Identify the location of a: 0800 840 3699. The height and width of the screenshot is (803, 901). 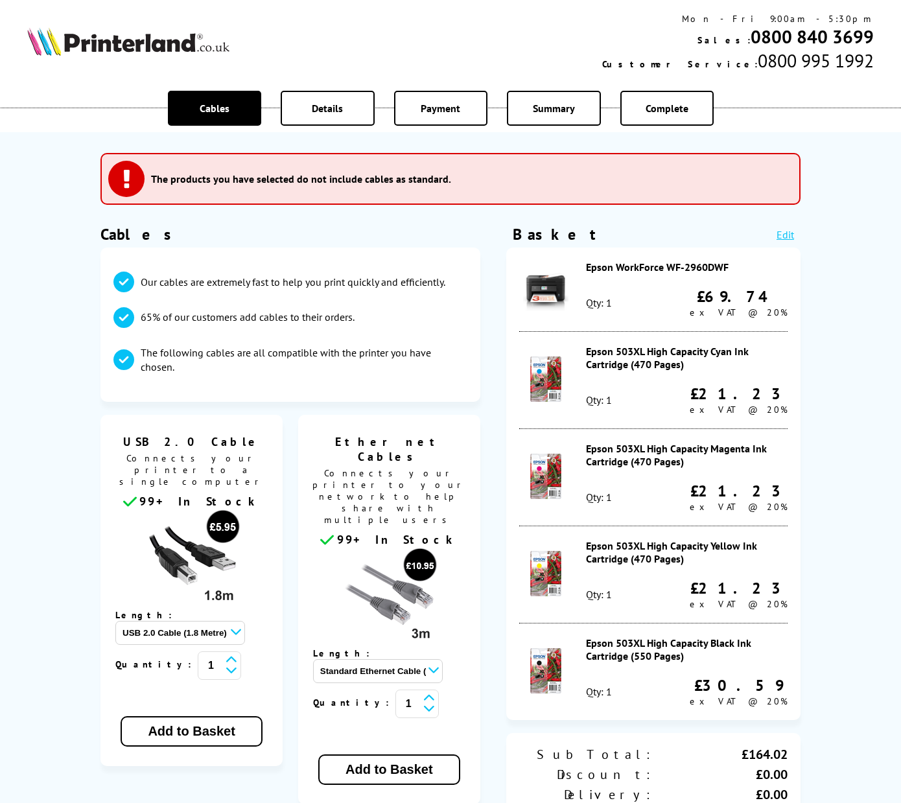
(812, 36).